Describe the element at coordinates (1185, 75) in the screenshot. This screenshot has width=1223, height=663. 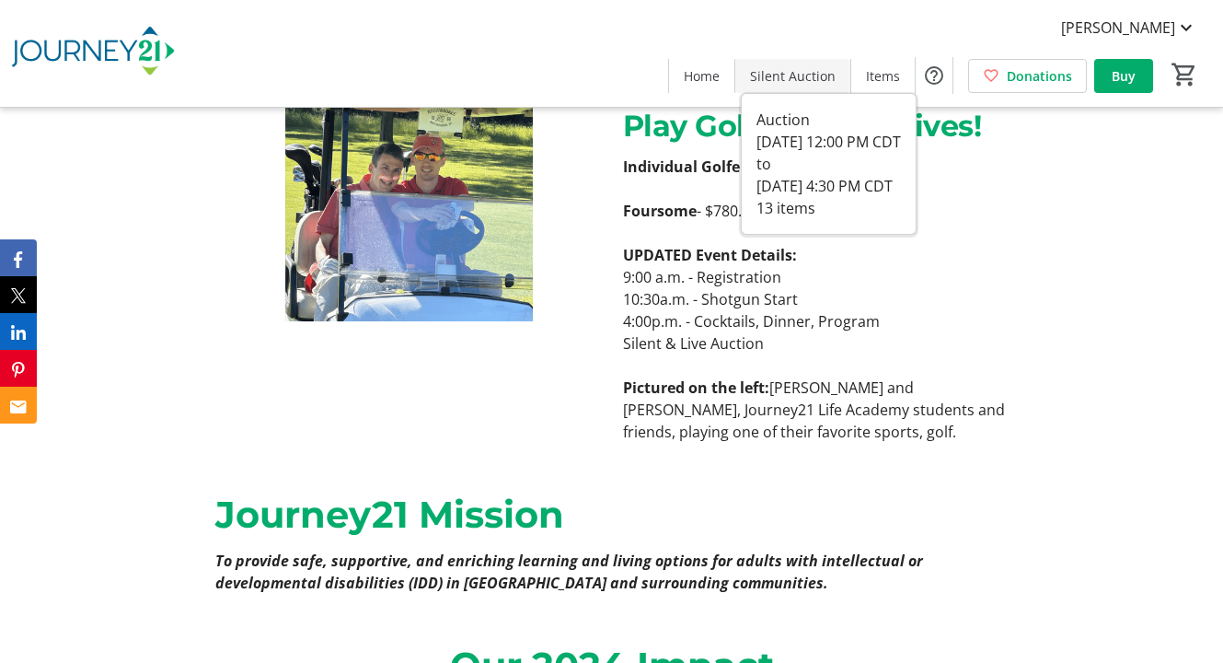
I see `button: Cart` at that location.